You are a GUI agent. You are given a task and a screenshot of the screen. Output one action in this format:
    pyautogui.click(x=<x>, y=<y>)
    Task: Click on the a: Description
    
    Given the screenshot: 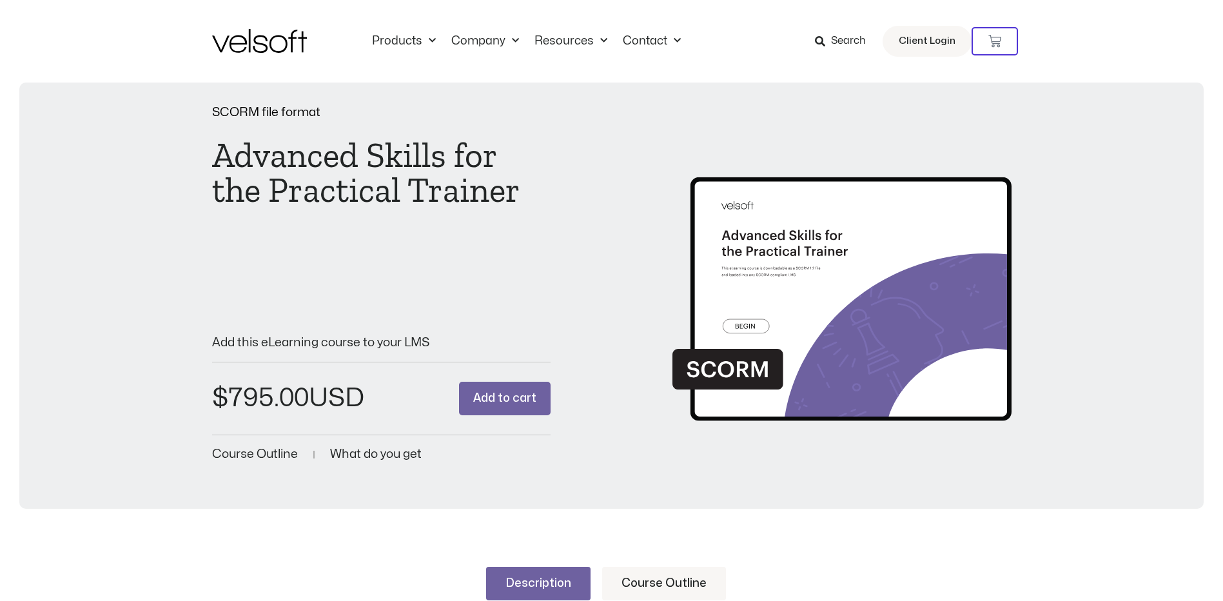 What is the action you would take?
    pyautogui.click(x=538, y=583)
    